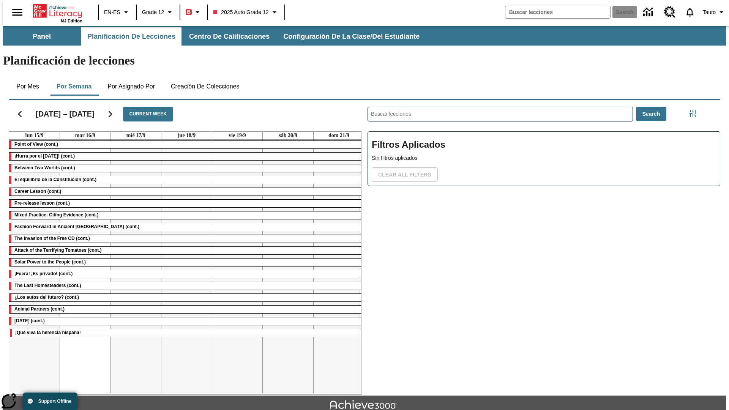 Image resolution: width=729 pixels, height=410 pixels. Describe the element at coordinates (186, 286) in the screenshot. I see `div: The Last Homesteaders (cont.)` at that location.